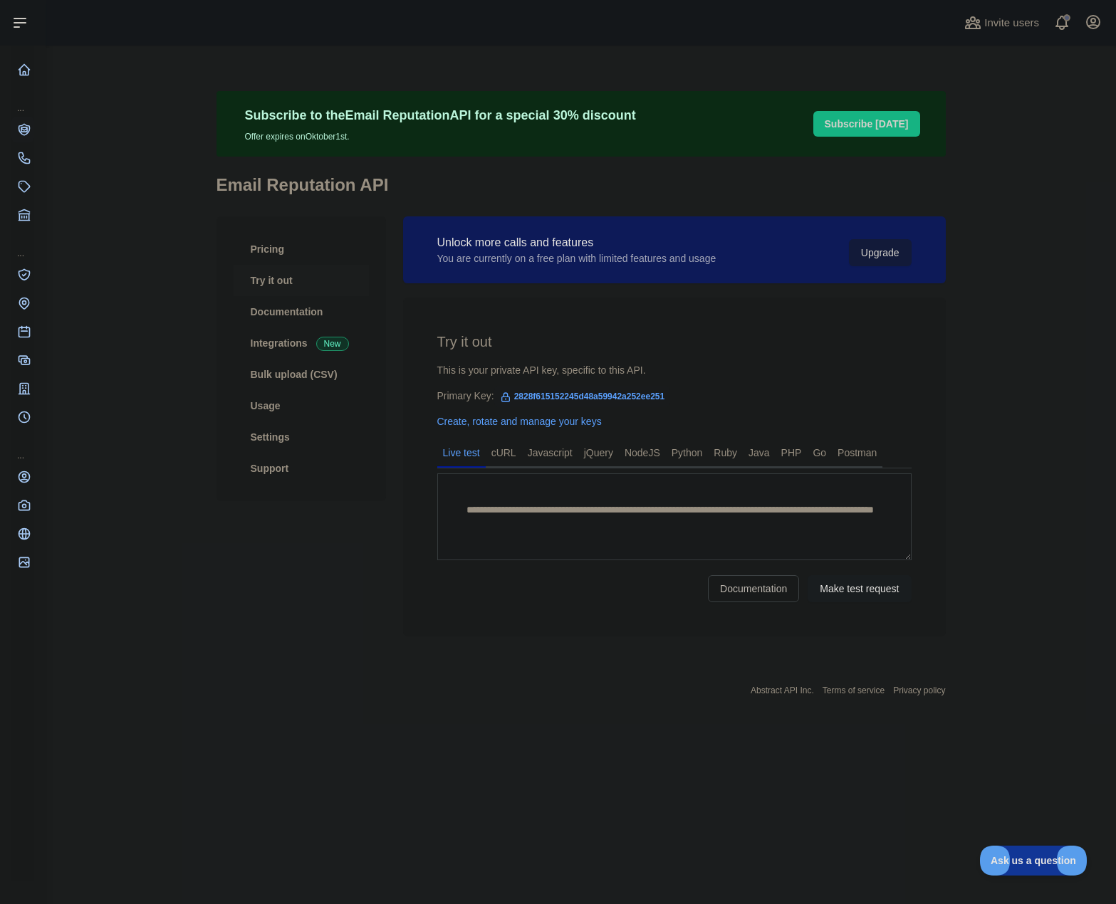  What do you see at coordinates (1001, 23) in the screenshot?
I see `button: Invite users` at bounding box center [1001, 23].